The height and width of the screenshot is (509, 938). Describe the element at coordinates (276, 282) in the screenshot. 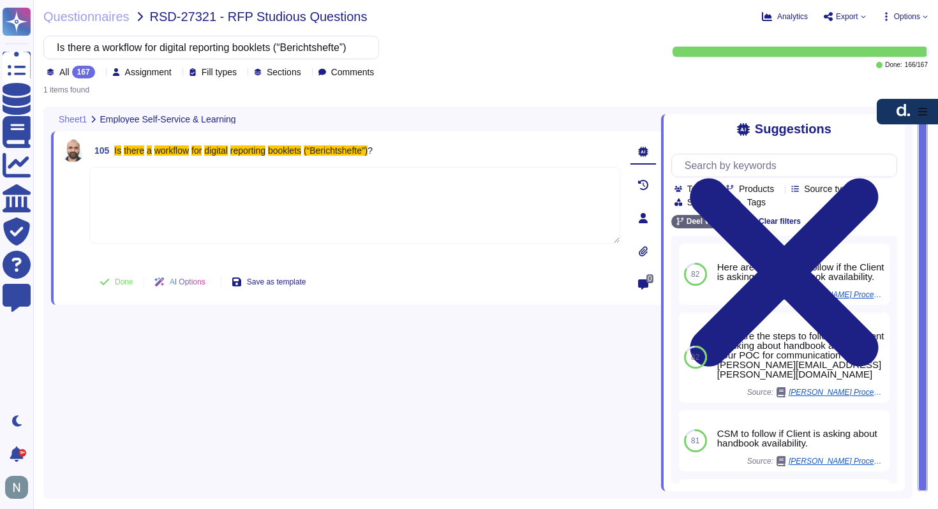

I see `span: Save as template` at that location.